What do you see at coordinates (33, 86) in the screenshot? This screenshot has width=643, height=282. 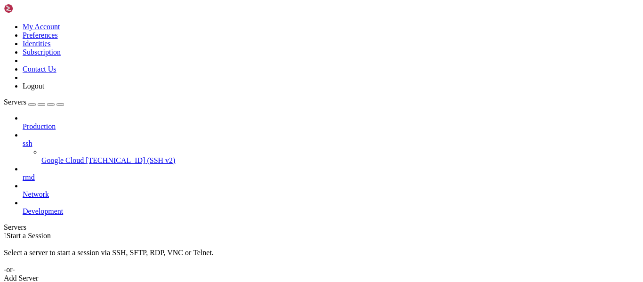 I see `a: Logout` at bounding box center [33, 86].